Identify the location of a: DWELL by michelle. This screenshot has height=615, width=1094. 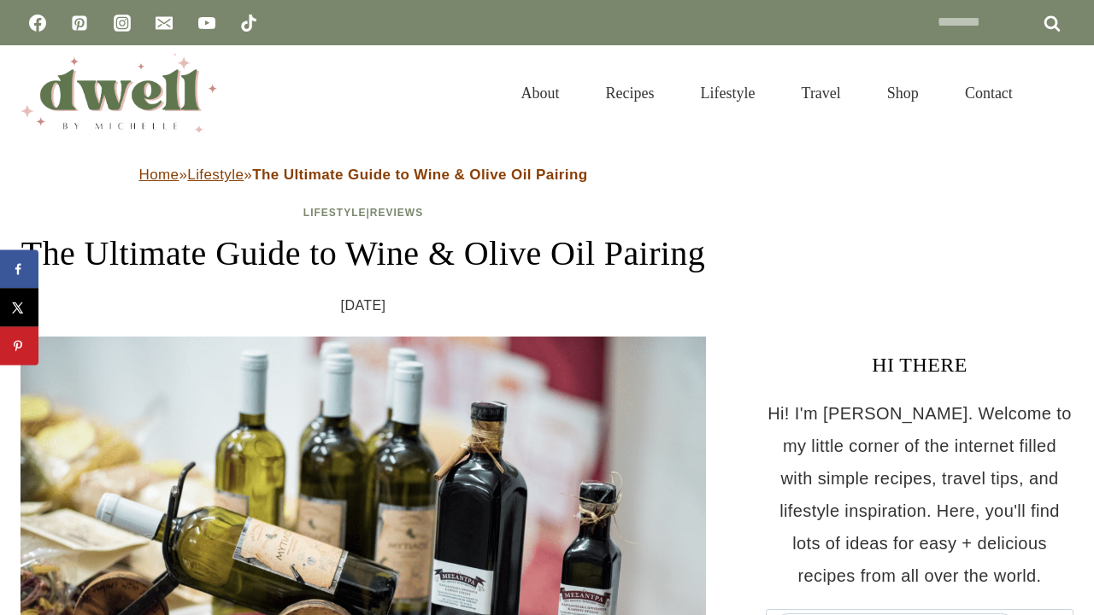
(119, 93).